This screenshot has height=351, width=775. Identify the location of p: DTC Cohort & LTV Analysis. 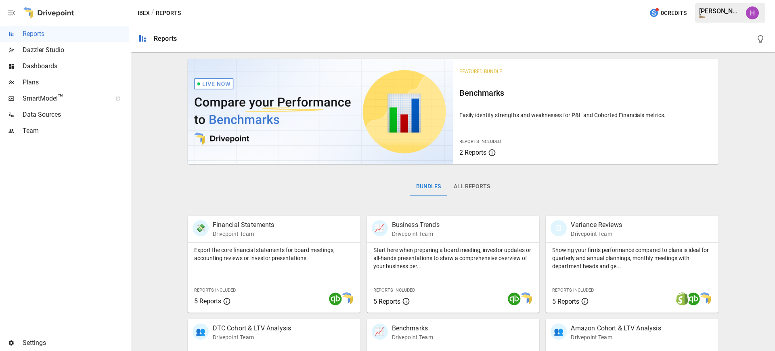
(252, 328).